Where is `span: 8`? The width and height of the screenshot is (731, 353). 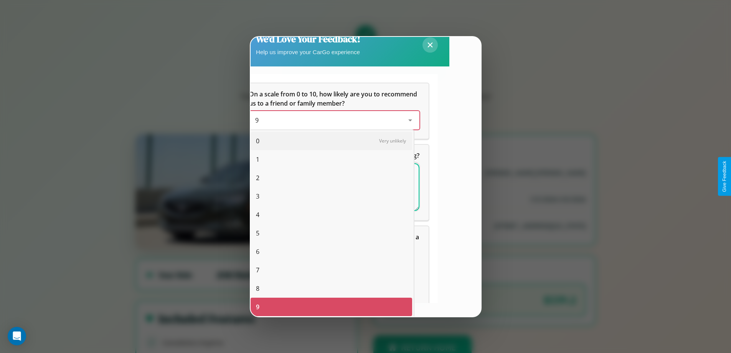
span: 8 is located at coordinates (258, 288).